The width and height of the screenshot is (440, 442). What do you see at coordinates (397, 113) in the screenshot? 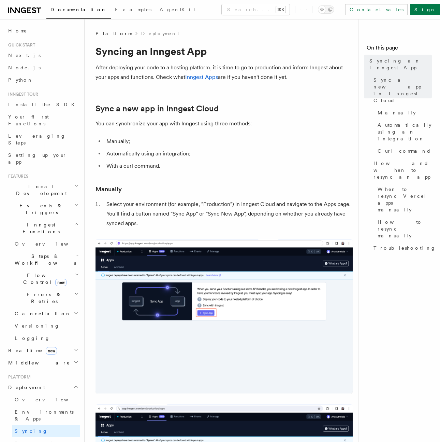
I see `span: Manually` at bounding box center [397, 113].